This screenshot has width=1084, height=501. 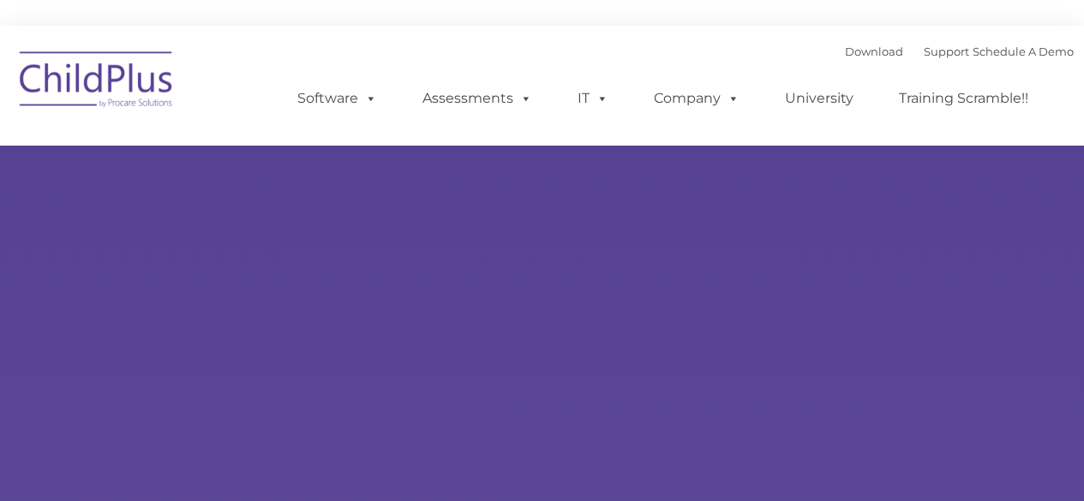 What do you see at coordinates (696, 99) in the screenshot?
I see `a: Company` at bounding box center [696, 99].